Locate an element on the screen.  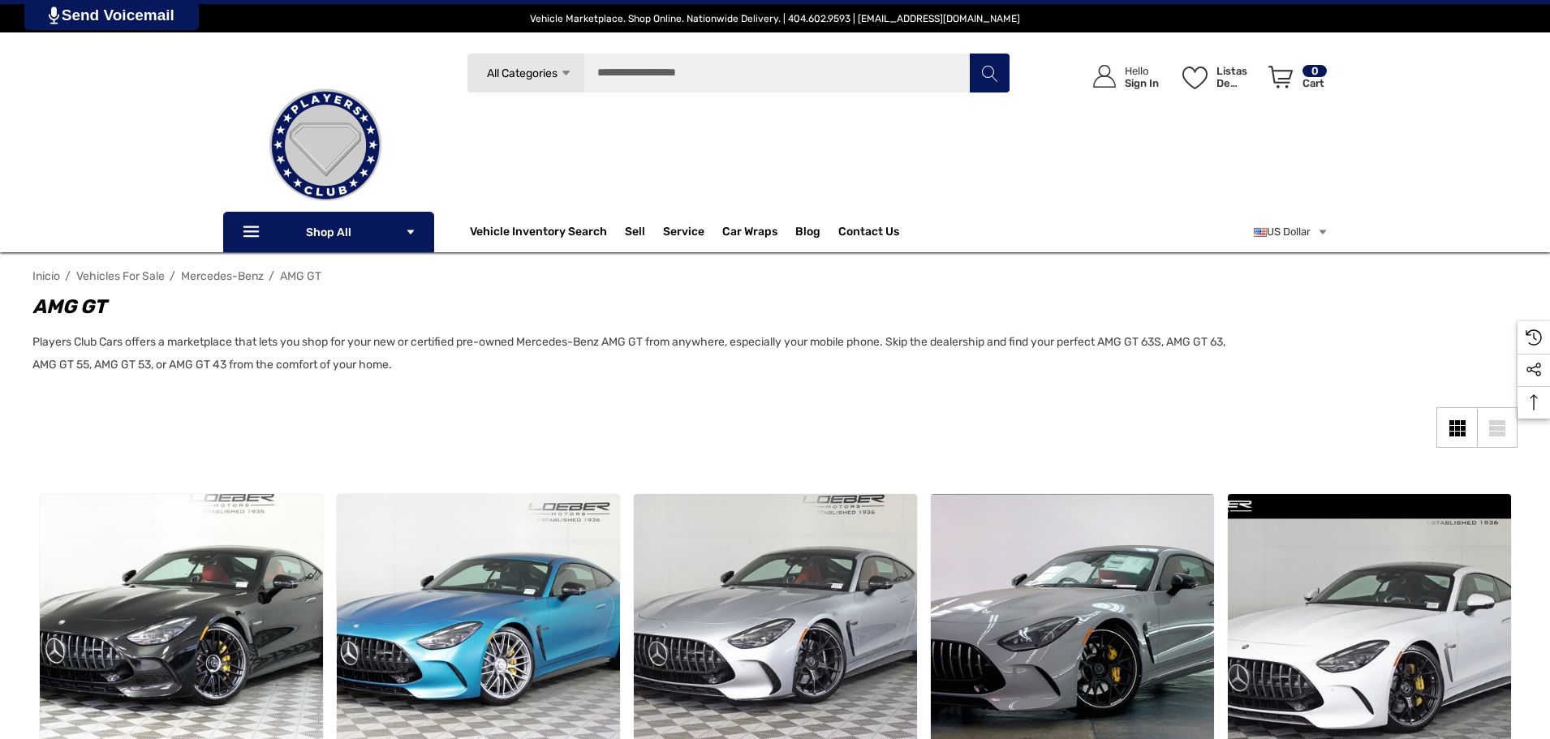
a: Car Wraps is located at coordinates (759, 232).